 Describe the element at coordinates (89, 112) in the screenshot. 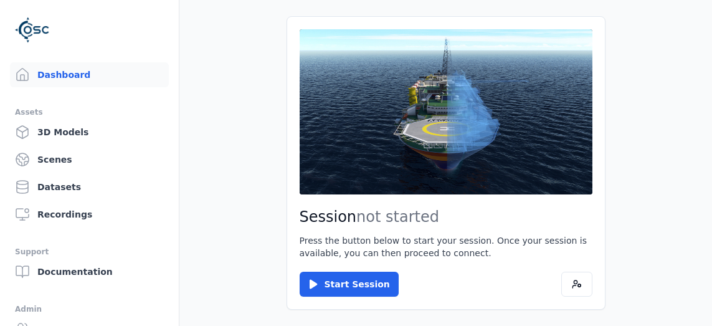

I see `div: Assets` at that location.